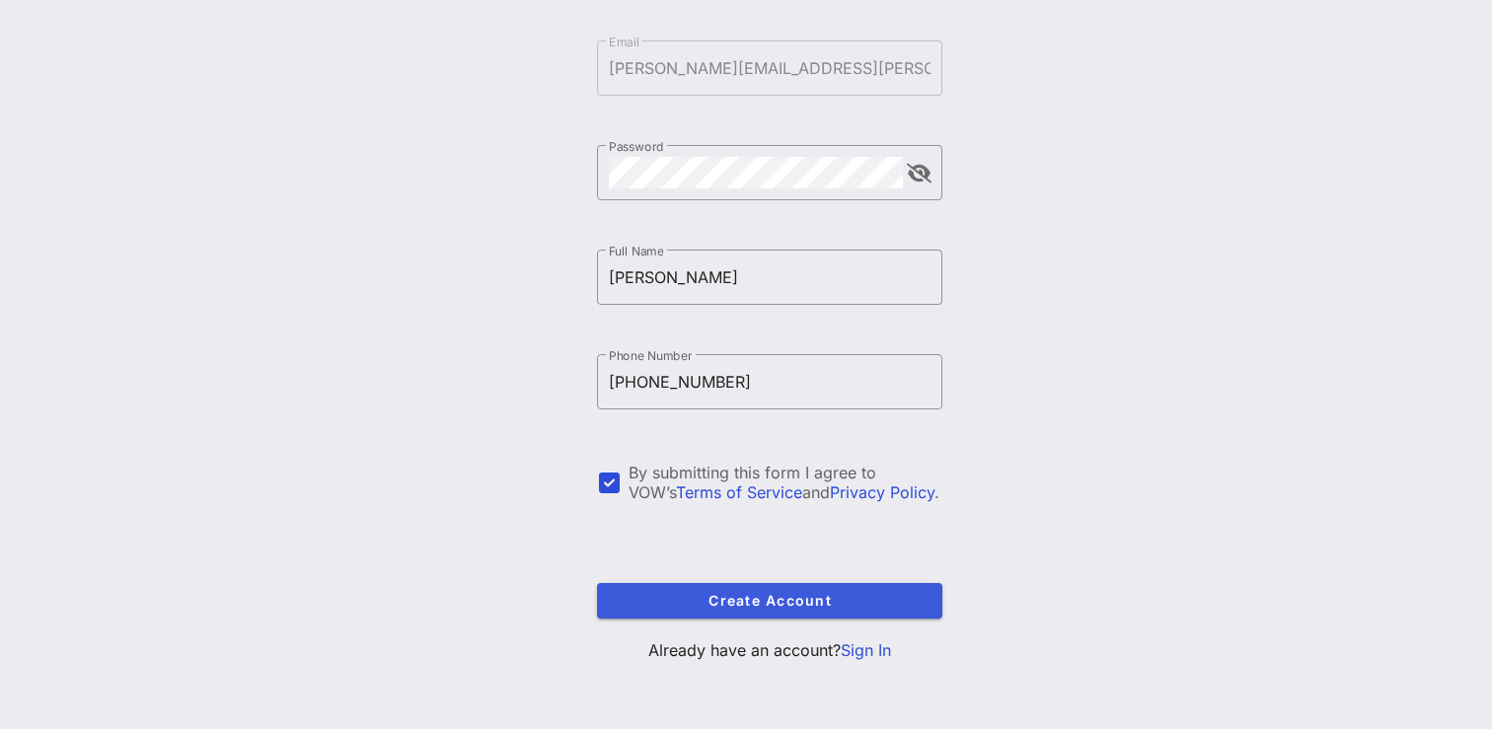 This screenshot has height=729, width=1492. What do you see at coordinates (770, 600) in the screenshot?
I see `span: Create Account` at bounding box center [770, 600].